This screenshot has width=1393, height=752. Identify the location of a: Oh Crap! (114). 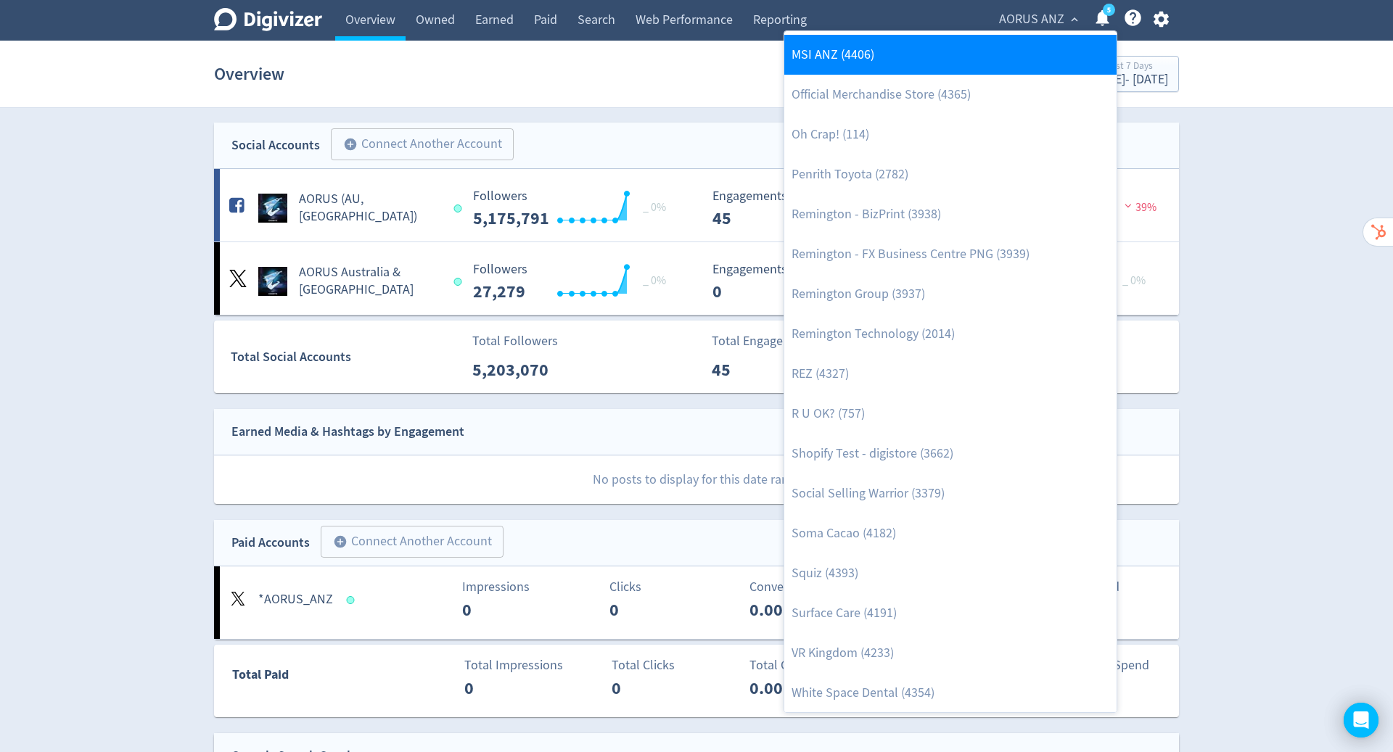
(950, 134).